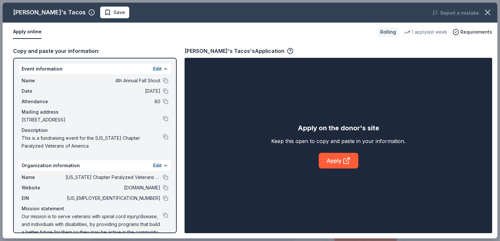  I want to click on button: Save, so click(114, 12).